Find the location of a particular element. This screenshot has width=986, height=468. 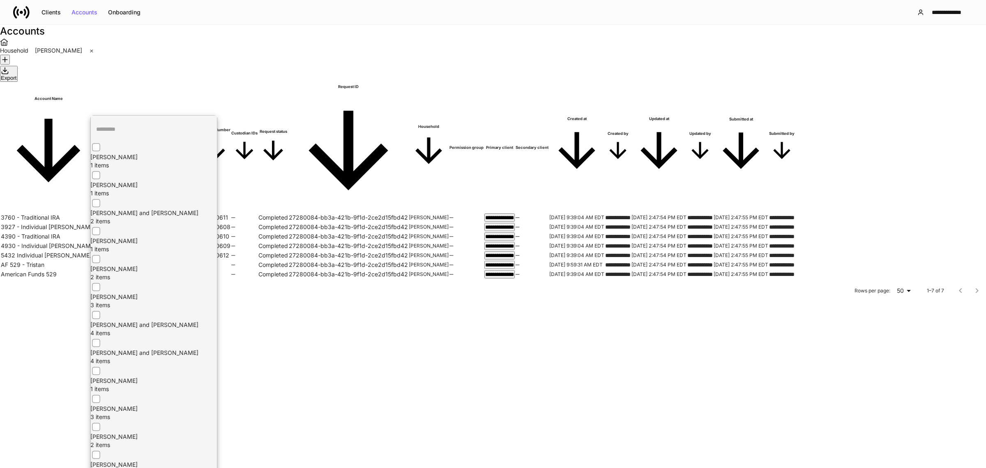

p: Doucette, Jane is located at coordinates (154, 437).